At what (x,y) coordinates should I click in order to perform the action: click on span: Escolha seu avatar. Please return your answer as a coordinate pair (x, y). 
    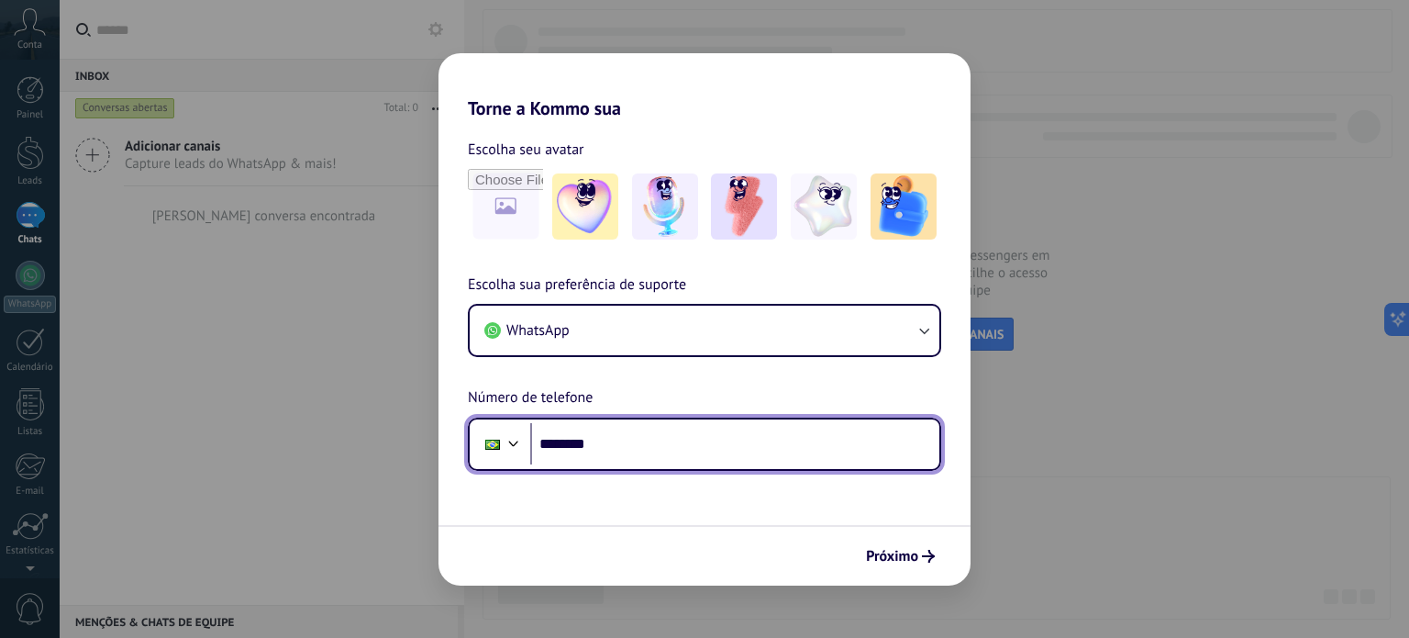
    Looking at the image, I should click on (526, 150).